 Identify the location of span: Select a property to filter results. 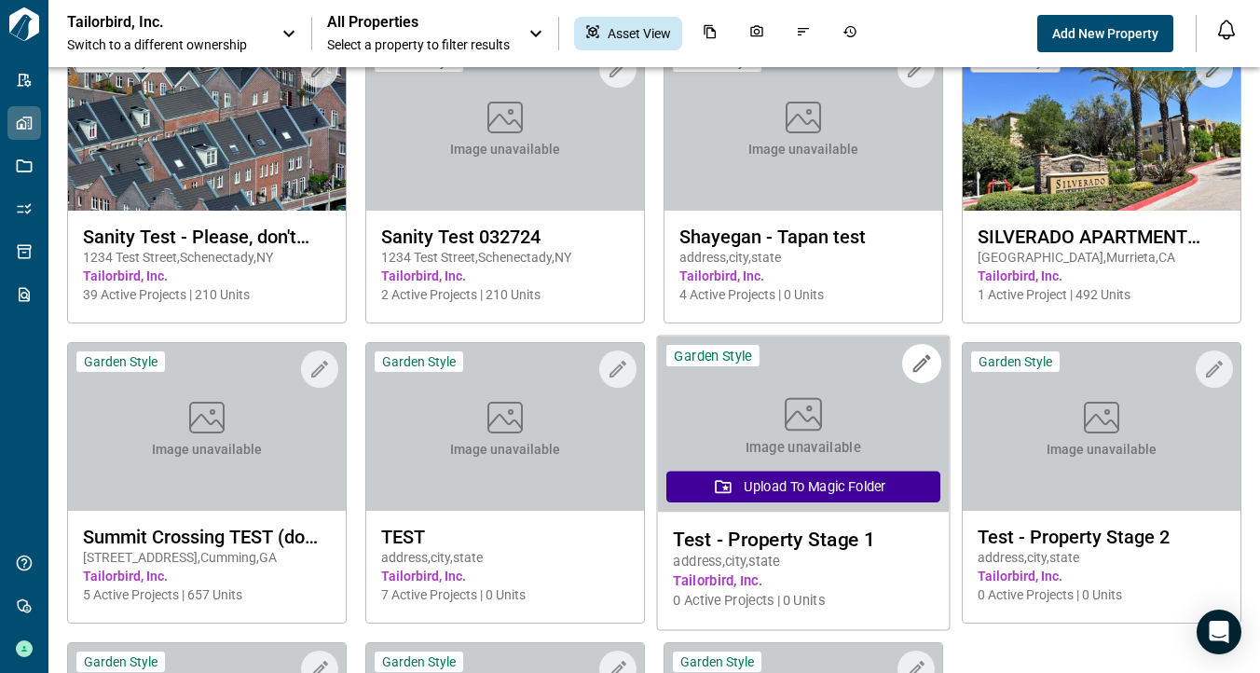
(418, 45).